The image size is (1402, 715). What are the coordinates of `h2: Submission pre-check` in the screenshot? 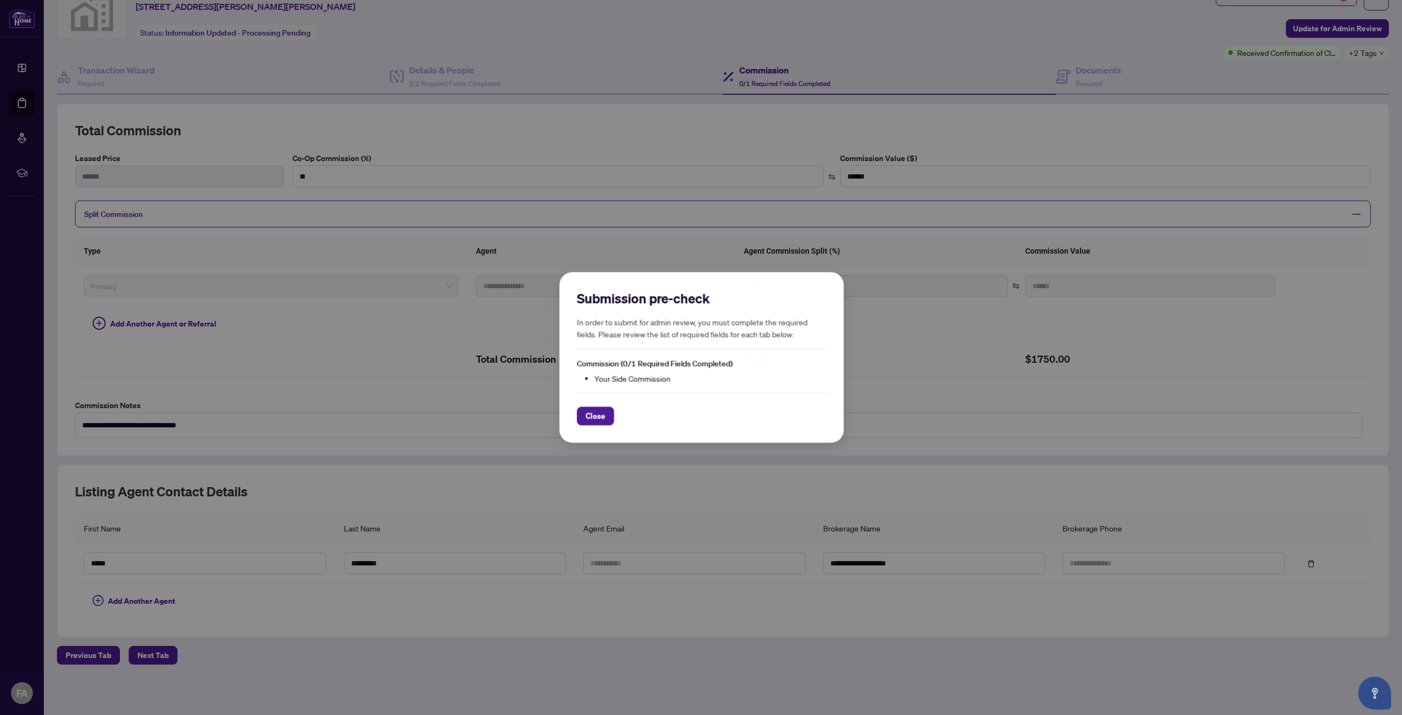 It's located at (701, 299).